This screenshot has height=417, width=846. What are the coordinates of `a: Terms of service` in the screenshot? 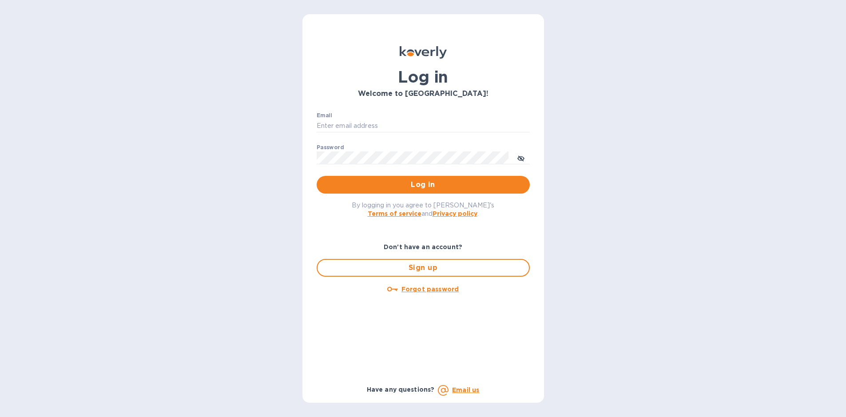 It's located at (394, 214).